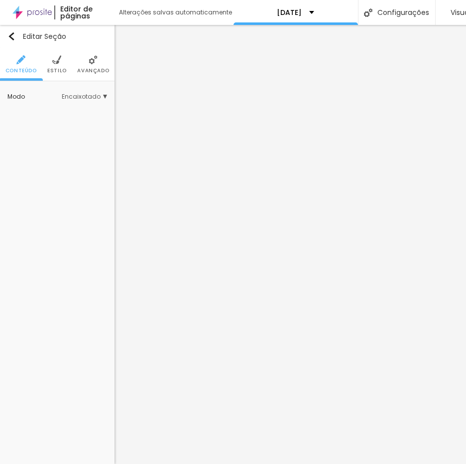 The width and height of the screenshot is (466, 464). What do you see at coordinates (81, 12) in the screenshot?
I see `div: Editor de páginas` at bounding box center [81, 12].